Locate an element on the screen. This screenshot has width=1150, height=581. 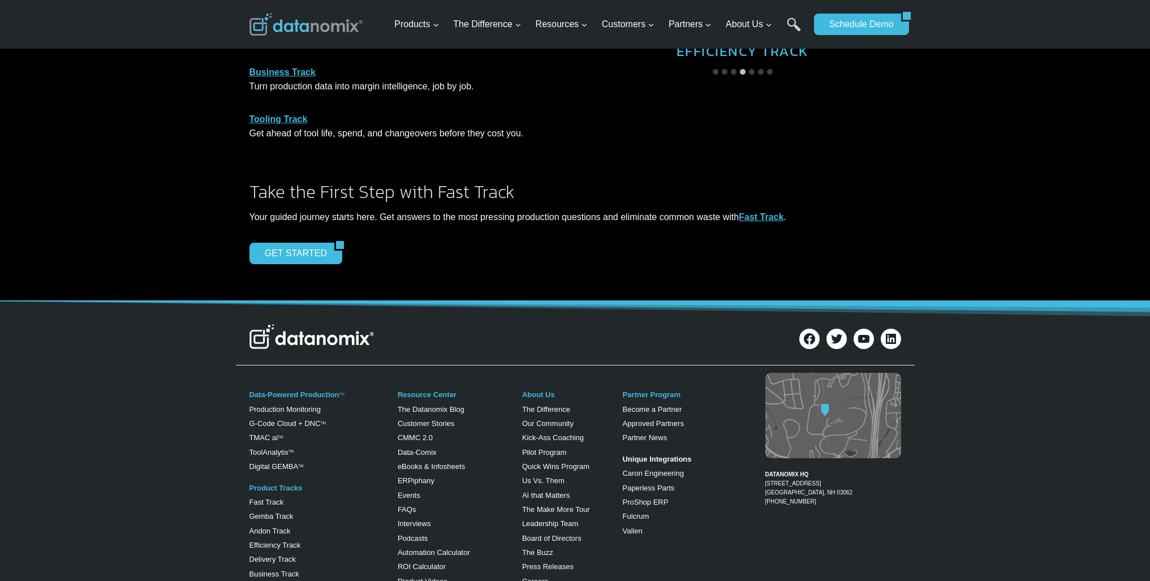
a: Become a Partner is located at coordinates (652, 409).